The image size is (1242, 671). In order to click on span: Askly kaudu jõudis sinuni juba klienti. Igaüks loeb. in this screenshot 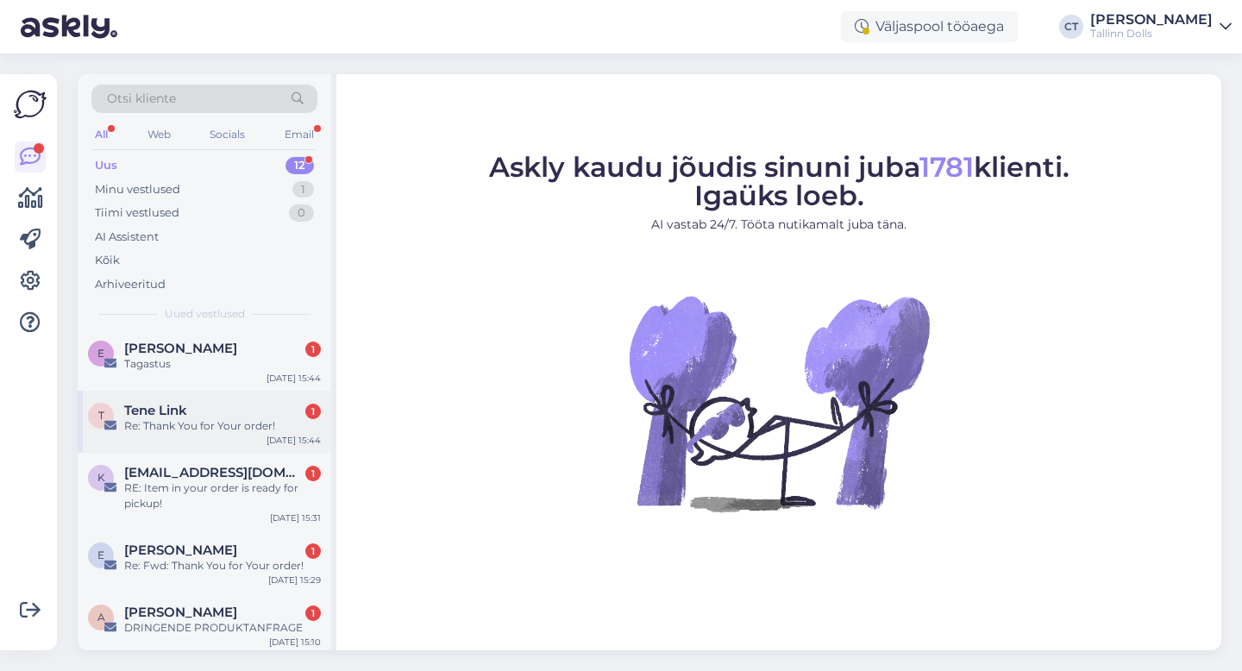, I will do `click(779, 181)`.